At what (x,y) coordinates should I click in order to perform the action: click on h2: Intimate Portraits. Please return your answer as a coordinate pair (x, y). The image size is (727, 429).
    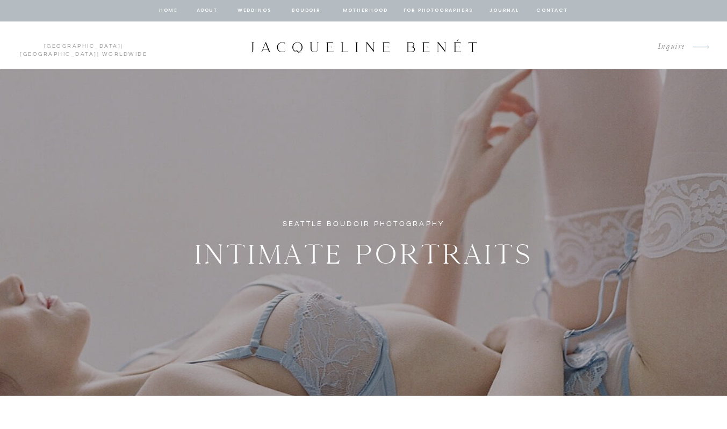
    Looking at the image, I should click on (364, 251).